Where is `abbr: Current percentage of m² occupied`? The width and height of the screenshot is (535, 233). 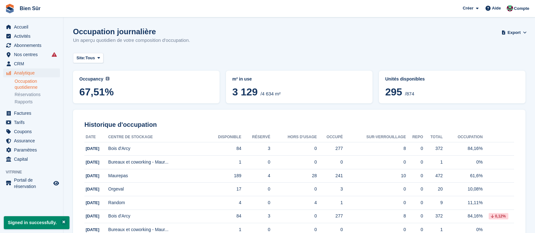 abbr: Current percentage of m² occupied is located at coordinates (146, 79).